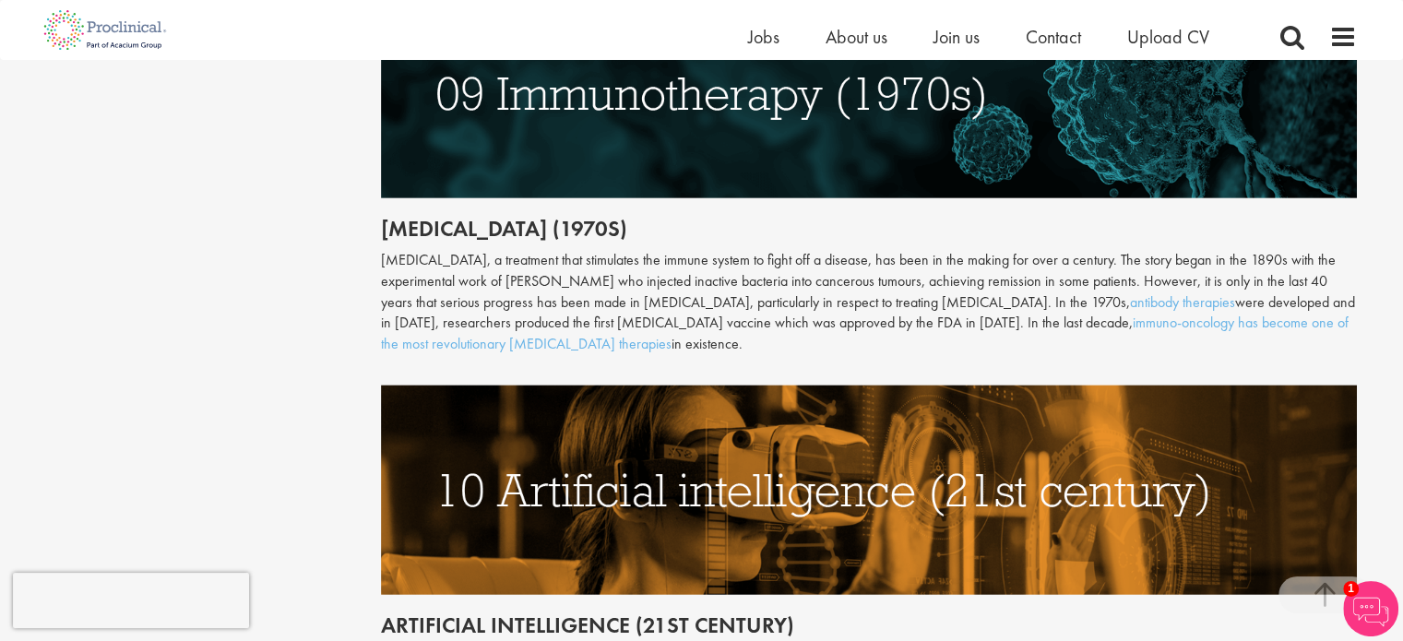 Image resolution: width=1403 pixels, height=641 pixels. What do you see at coordinates (1183, 302) in the screenshot?
I see `a: antibody therapies` at bounding box center [1183, 302].